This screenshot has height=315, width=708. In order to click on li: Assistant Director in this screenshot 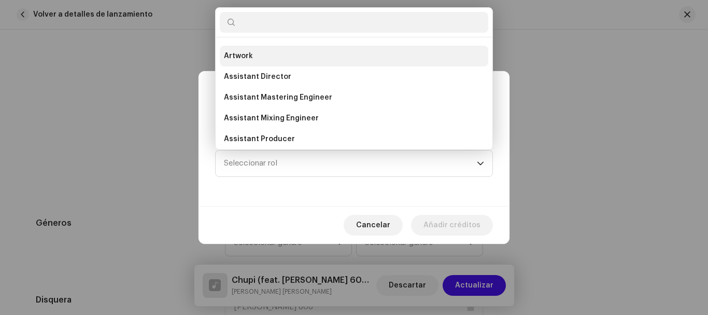, I will do `click(354, 77)`.